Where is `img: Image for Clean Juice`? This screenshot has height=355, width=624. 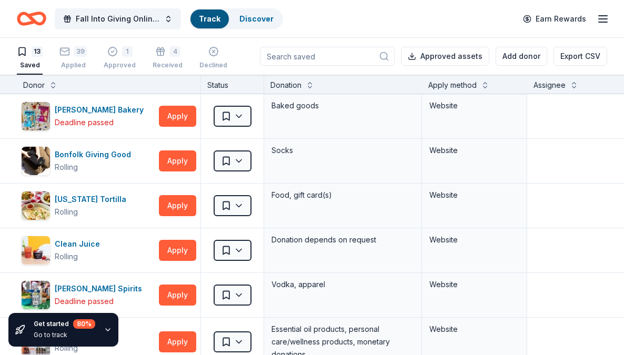 img: Image for Clean Juice is located at coordinates (36, 251).